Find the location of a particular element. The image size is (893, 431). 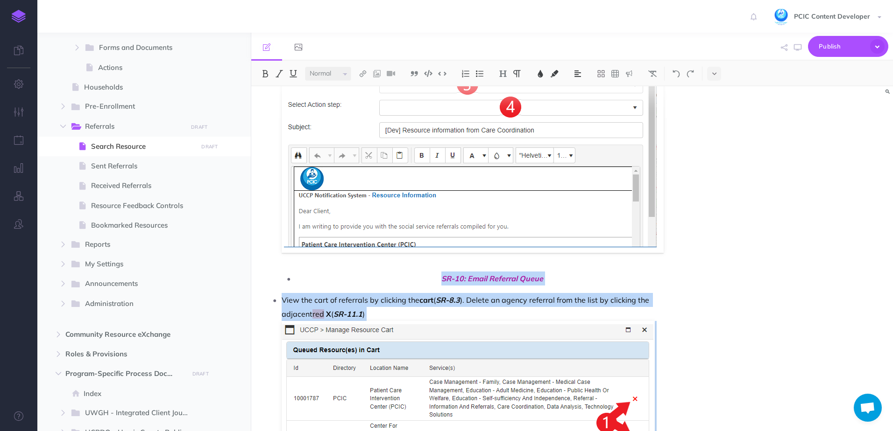

img: Add video button is located at coordinates (391, 74).